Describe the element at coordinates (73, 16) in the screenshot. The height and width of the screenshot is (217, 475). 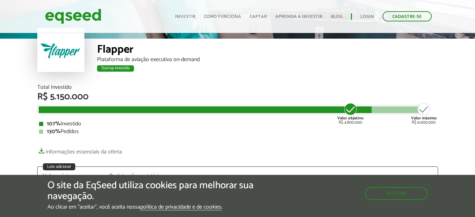
I see `img: EqSeed` at that location.